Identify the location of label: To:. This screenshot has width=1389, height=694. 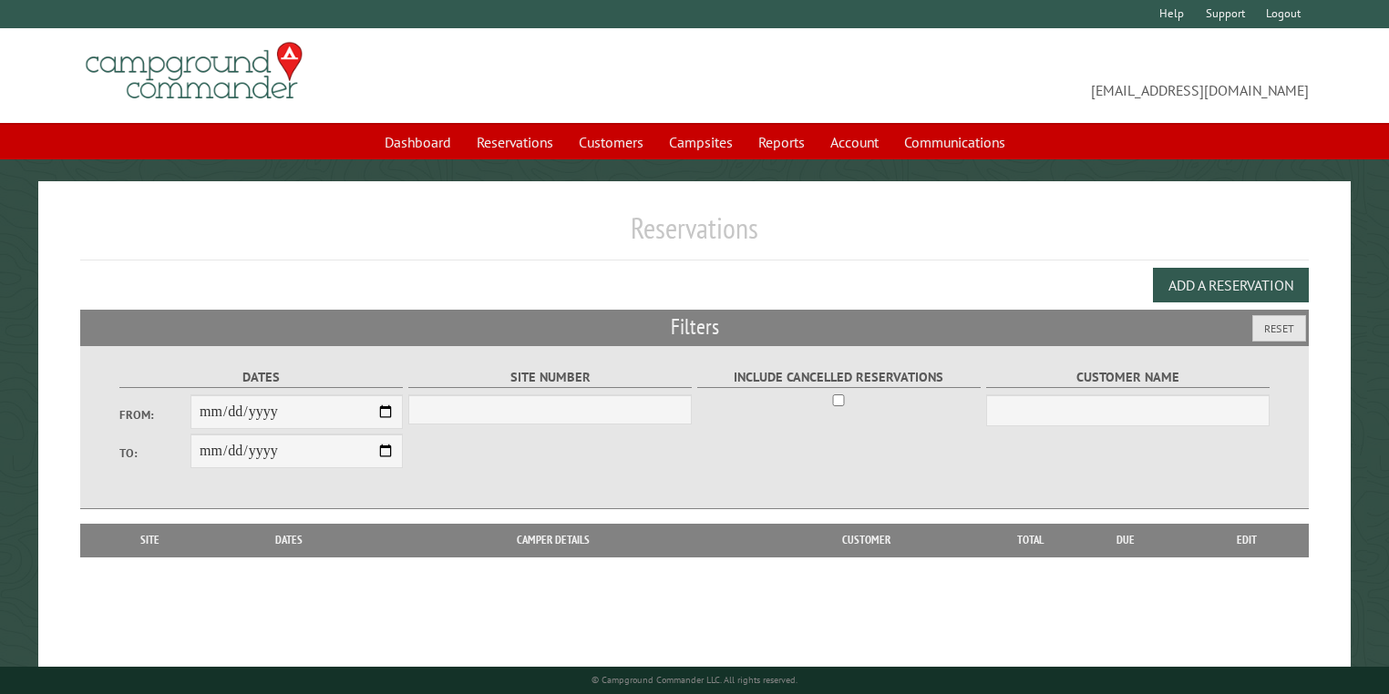
(155, 453).